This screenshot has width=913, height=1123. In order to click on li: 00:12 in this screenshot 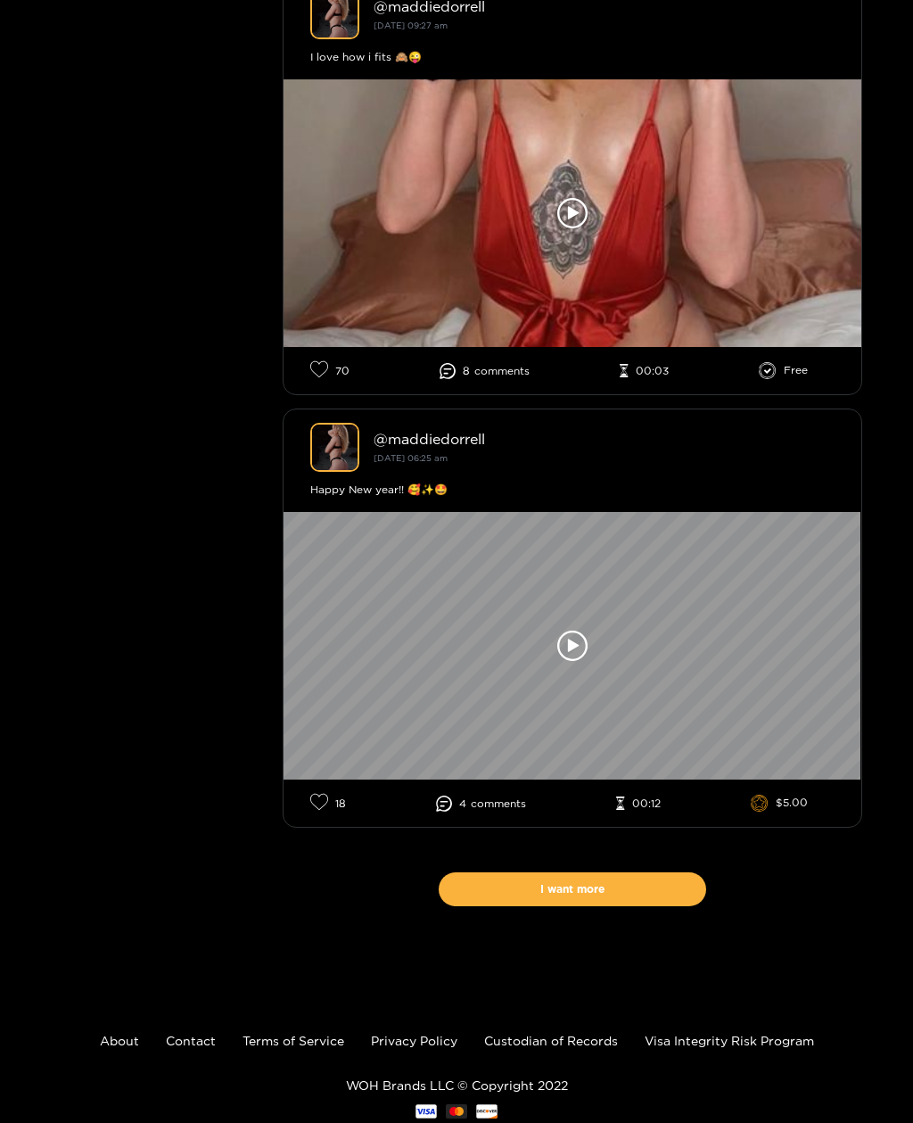, I will do `click(639, 804)`.